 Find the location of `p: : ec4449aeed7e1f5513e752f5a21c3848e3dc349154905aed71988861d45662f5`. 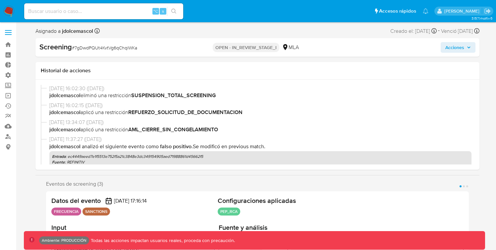

p: : ec4449aeed7e1f5513e752f5a21c3848e3dc349154905aed71988861d45662f5 is located at coordinates (260, 156).